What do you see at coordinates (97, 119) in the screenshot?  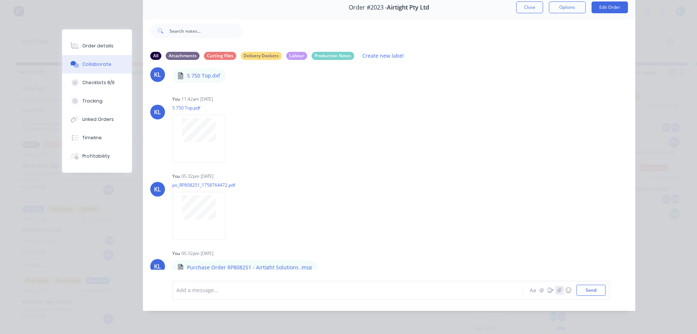 I see `button: Linked Orders` at bounding box center [97, 119].